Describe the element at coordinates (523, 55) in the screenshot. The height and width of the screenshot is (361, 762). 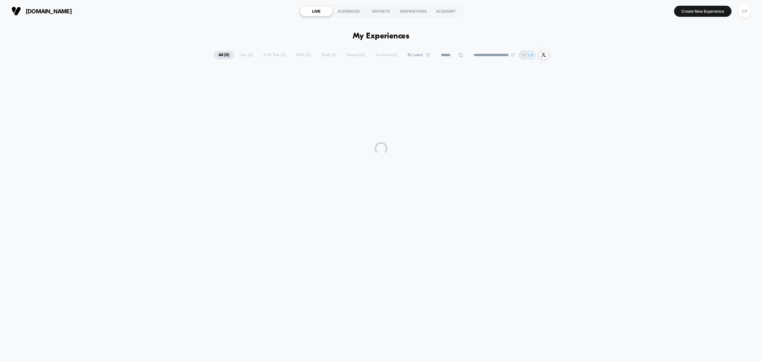
I see `p: CP` at that location.